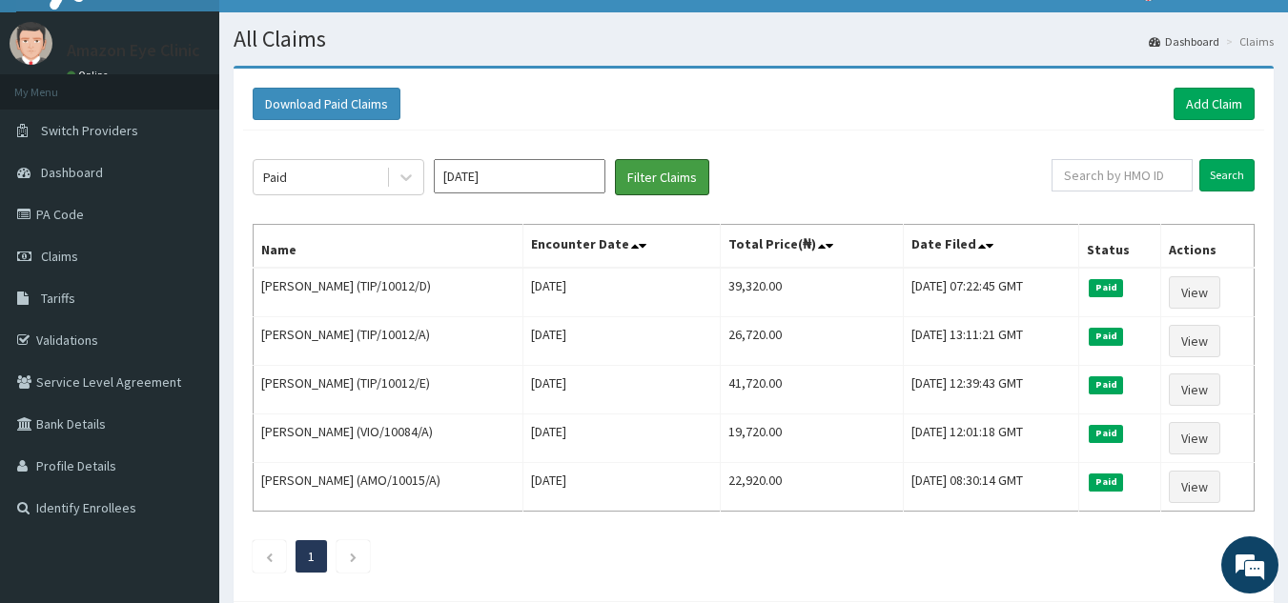 The image size is (1288, 603). Describe the element at coordinates (31, 43) in the screenshot. I see `img: User Image` at that location.